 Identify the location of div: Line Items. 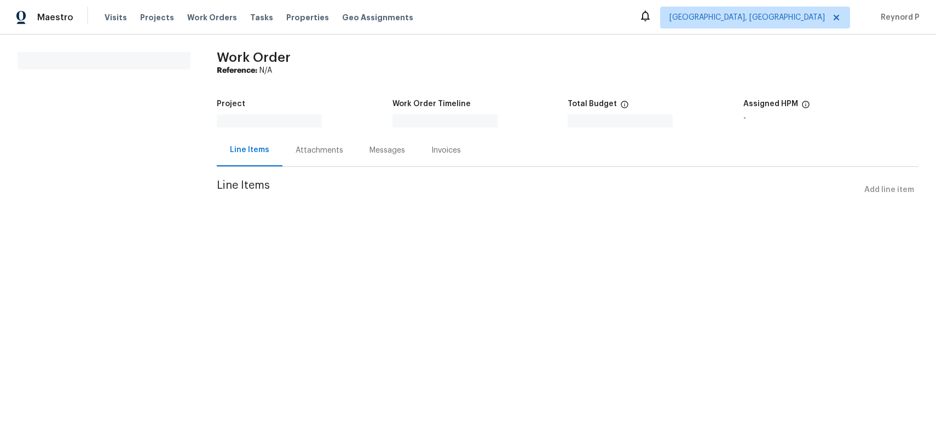
(250, 150).